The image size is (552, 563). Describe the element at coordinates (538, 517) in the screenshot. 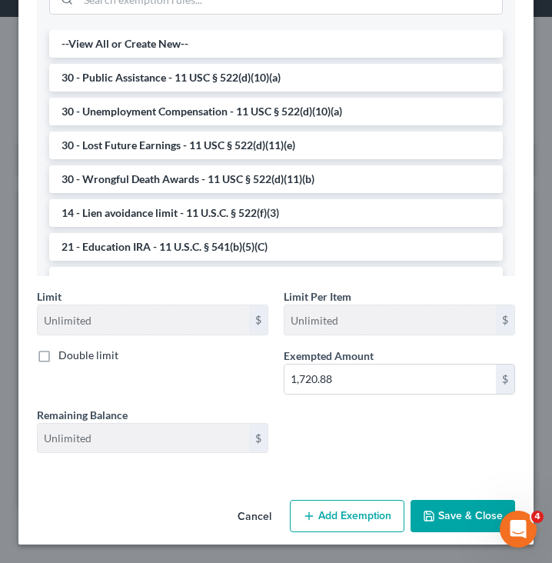

I see `span: 4` at that location.